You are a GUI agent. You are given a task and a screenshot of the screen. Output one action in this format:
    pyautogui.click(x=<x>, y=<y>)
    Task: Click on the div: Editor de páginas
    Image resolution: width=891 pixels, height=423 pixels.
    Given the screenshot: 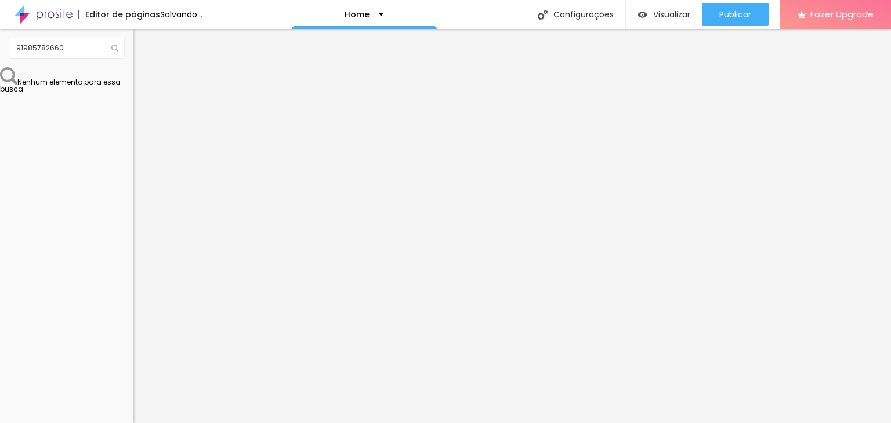 What is the action you would take?
    pyautogui.click(x=119, y=14)
    